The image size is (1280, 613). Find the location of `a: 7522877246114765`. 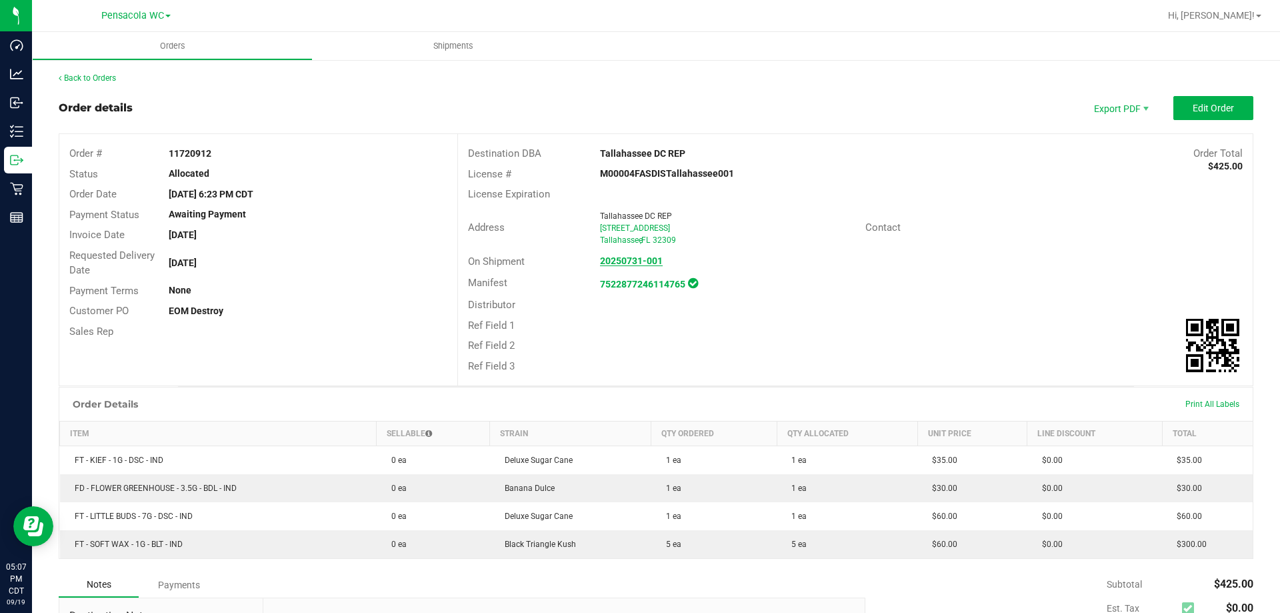

a: 7522877246114765 is located at coordinates (643, 284).